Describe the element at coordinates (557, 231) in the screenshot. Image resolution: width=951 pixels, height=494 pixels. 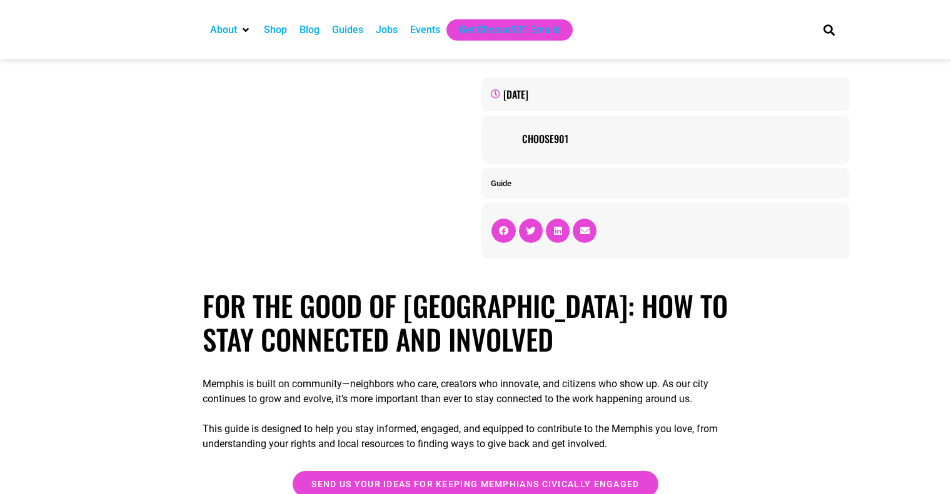
I see `div: Share on linkedin` at that location.